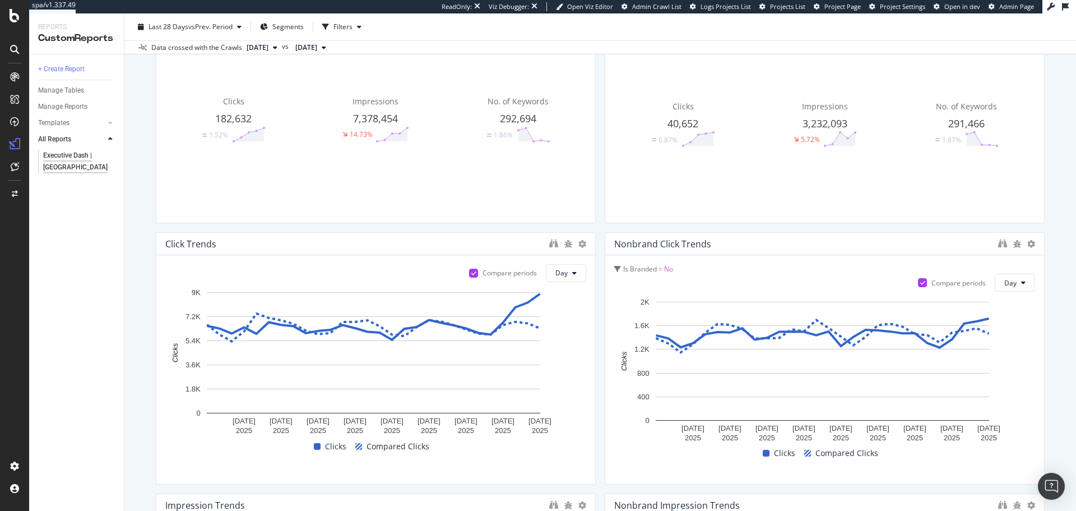  What do you see at coordinates (189, 27) in the screenshot?
I see `button: Last 28 DaysvsPrev. Period` at bounding box center [189, 27].